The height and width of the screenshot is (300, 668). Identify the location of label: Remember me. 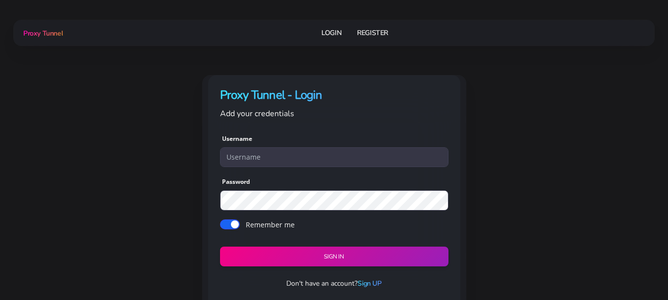
(270, 224).